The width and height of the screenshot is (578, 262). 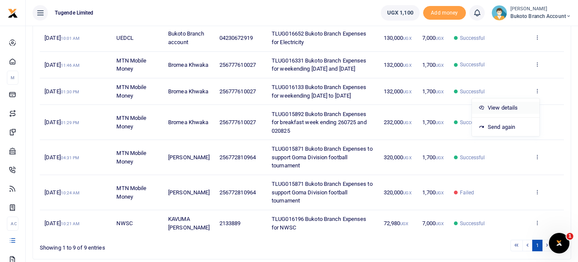 I want to click on a: logo-small logo-large logo-large, so click(x=13, y=12).